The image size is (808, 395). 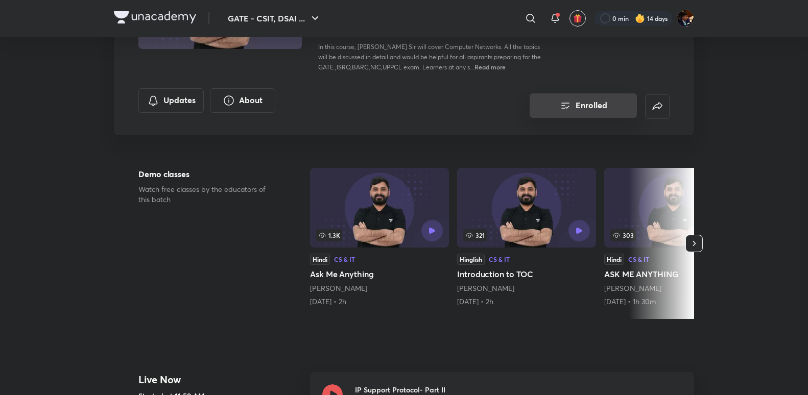 I want to click on img: Company Logo, so click(x=155, y=17).